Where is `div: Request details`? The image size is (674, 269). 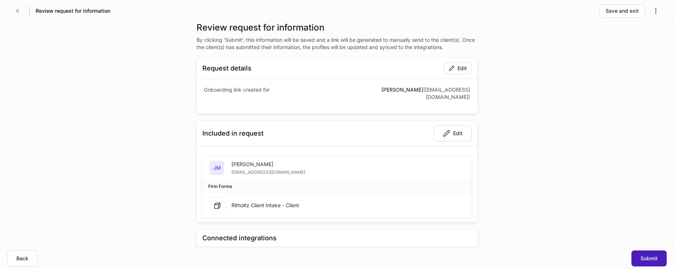 div: Request details is located at coordinates (227, 68).